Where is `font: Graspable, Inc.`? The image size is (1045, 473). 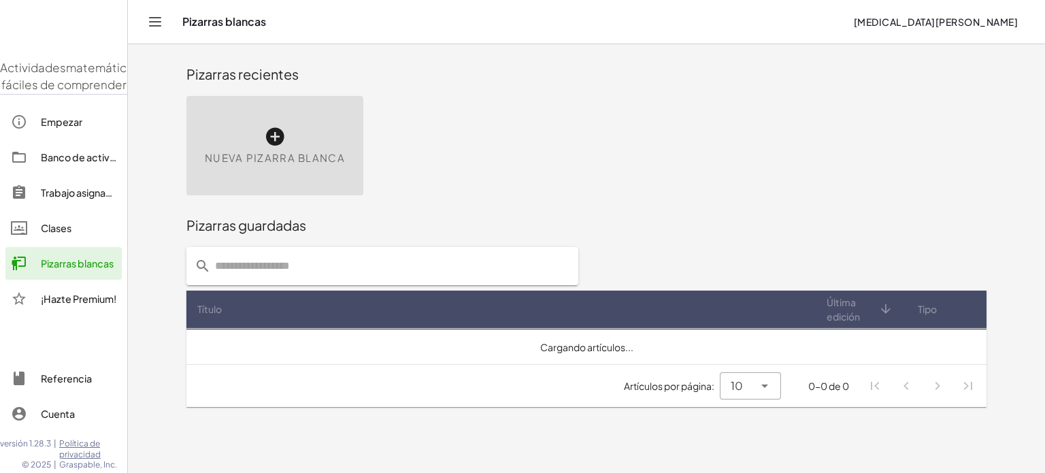 font: Graspable, Inc. is located at coordinates (88, 464).